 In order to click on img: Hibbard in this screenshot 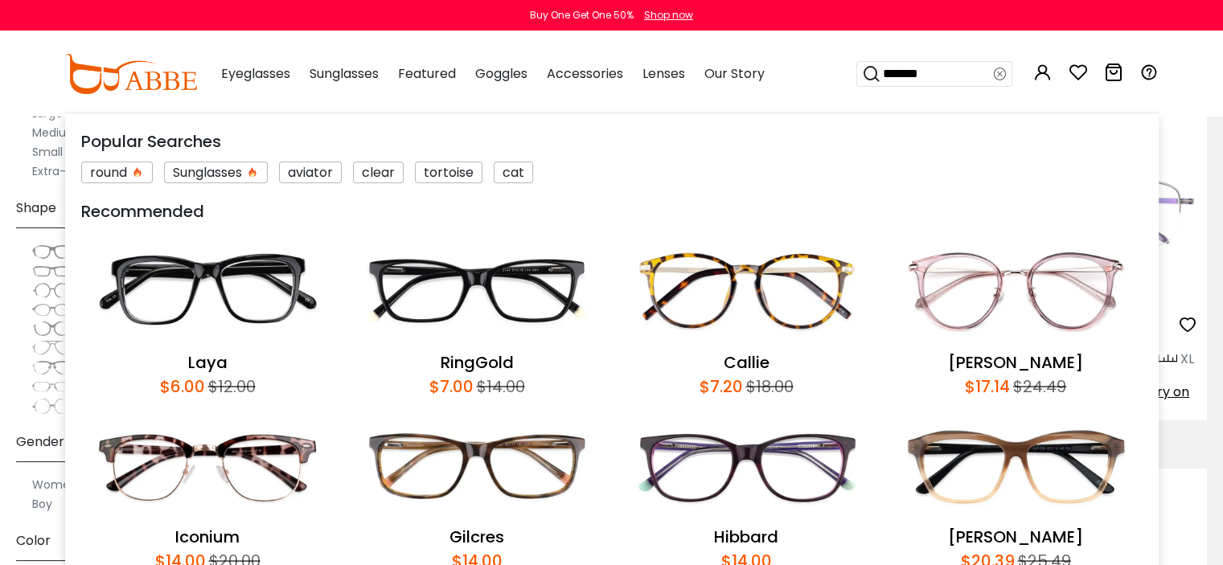, I will do `click(746, 466)`.